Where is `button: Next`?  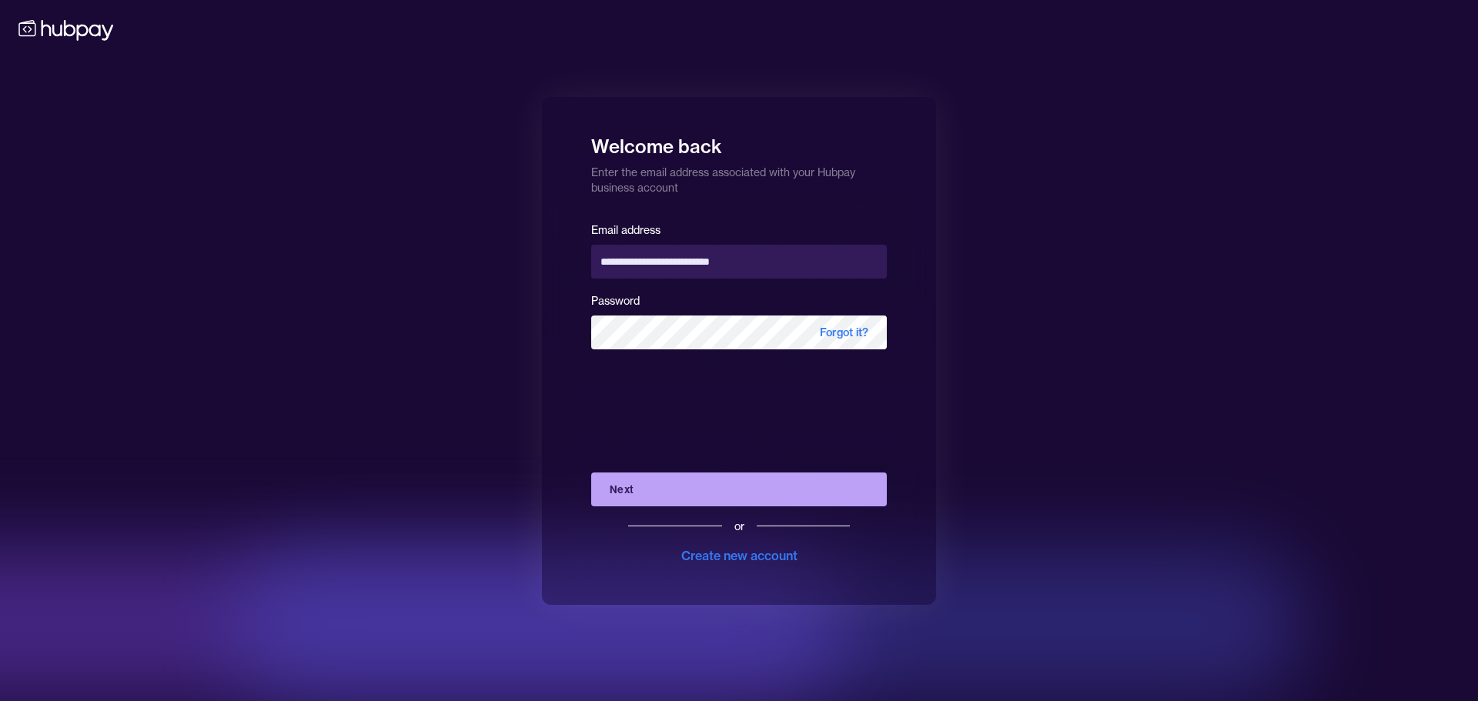
button: Next is located at coordinates (739, 490).